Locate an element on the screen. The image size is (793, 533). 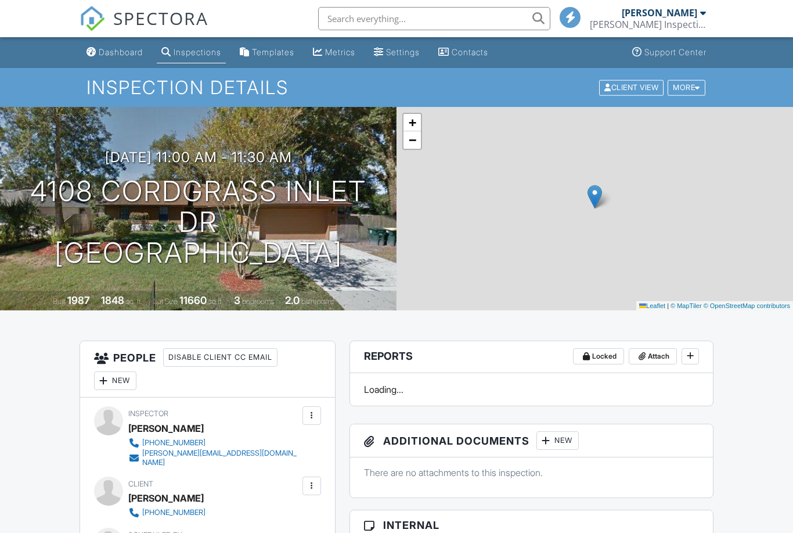
a: © OpenStreetMap contributors is located at coordinates (747, 305).